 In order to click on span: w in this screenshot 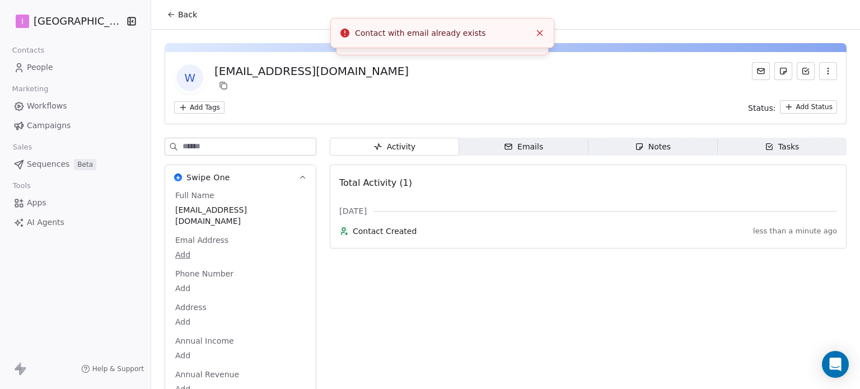, I will do `click(190, 78)`.